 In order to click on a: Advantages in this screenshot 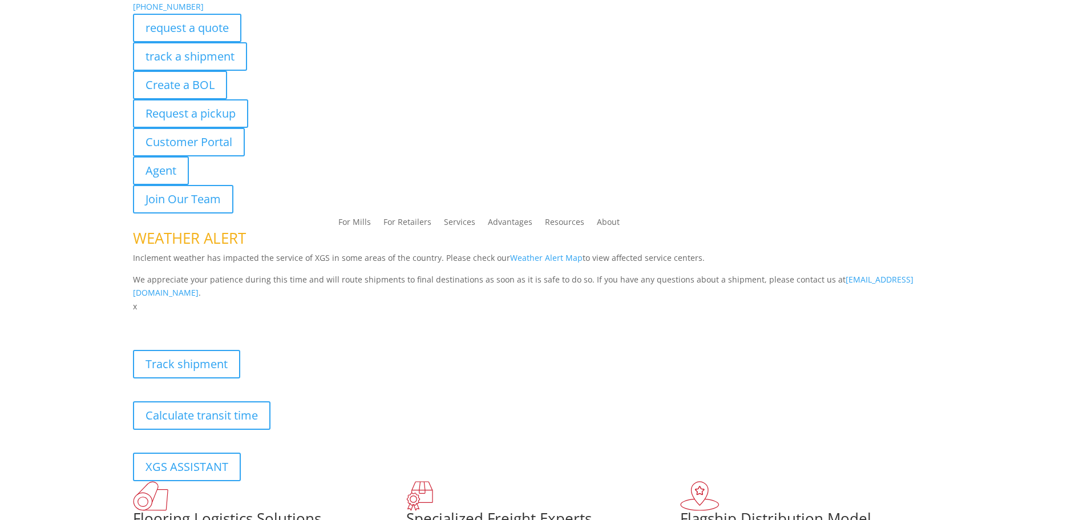, I will do `click(510, 224)`.